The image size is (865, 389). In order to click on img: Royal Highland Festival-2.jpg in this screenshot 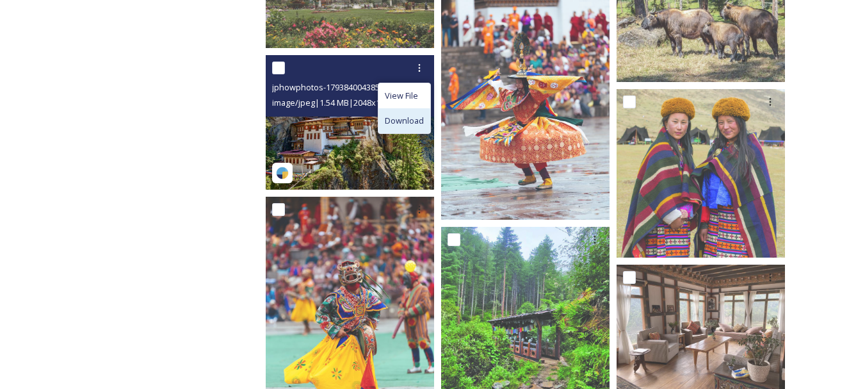, I will do `click(700, 173)`.